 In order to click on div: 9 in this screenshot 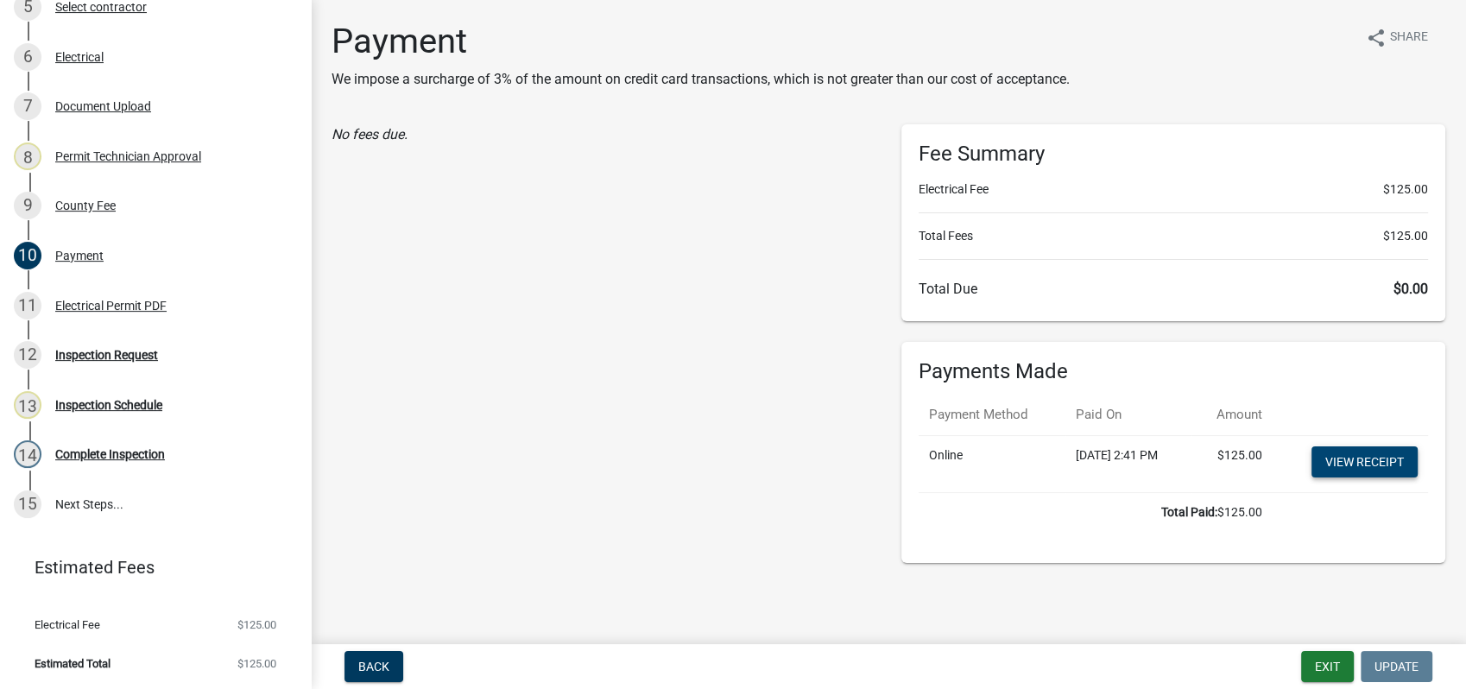, I will do `click(28, 205)`.